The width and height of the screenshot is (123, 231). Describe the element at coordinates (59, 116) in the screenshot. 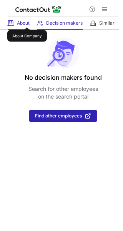

I see `span: Find other employees` at that location.